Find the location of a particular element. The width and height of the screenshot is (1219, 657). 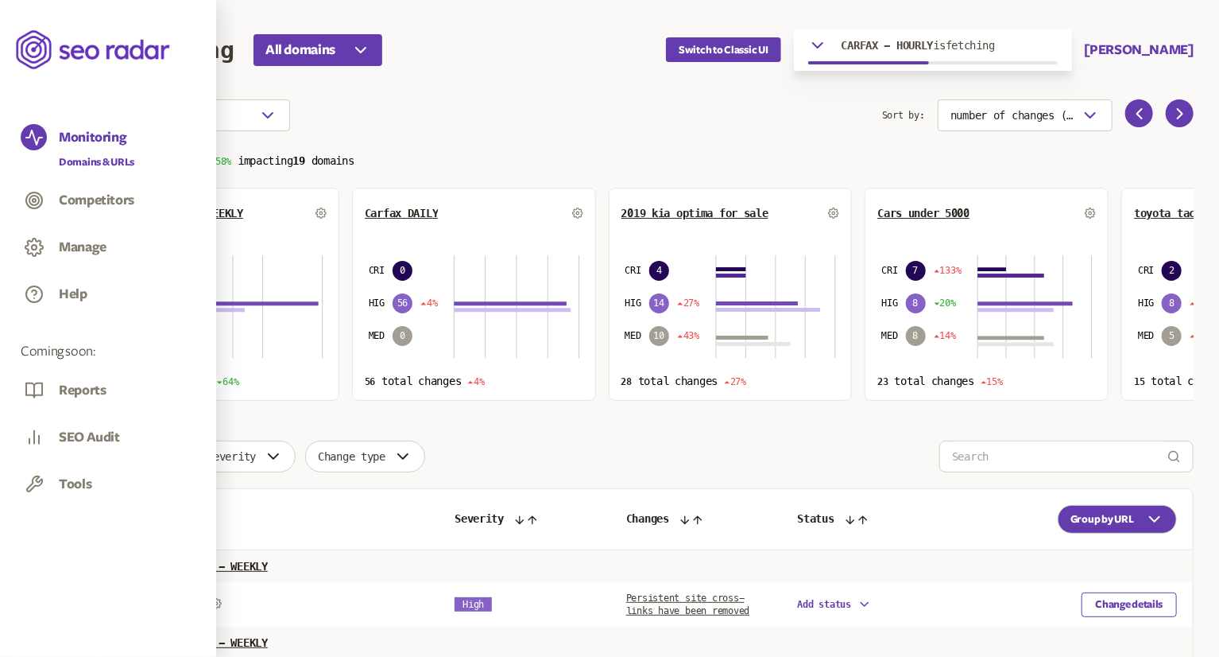

button: Group by URL is located at coordinates (1118, 519).